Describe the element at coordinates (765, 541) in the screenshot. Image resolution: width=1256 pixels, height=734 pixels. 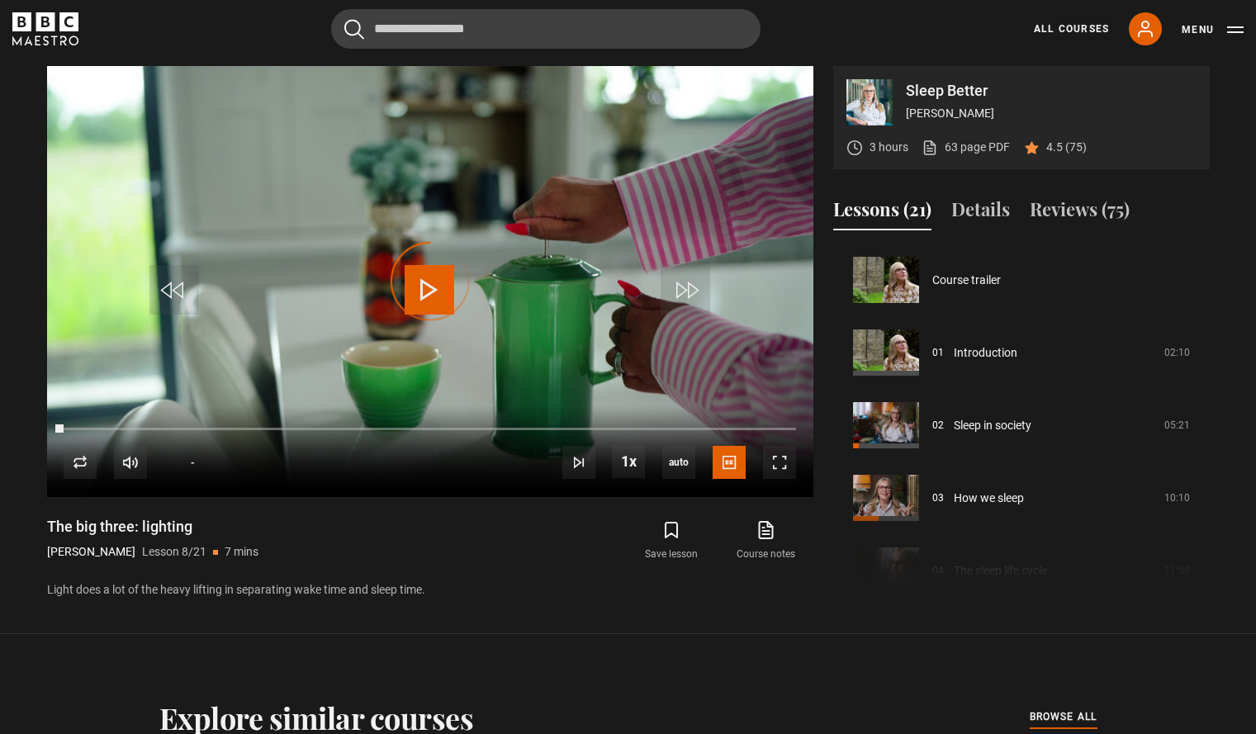
I see `a: Course notes` at that location.